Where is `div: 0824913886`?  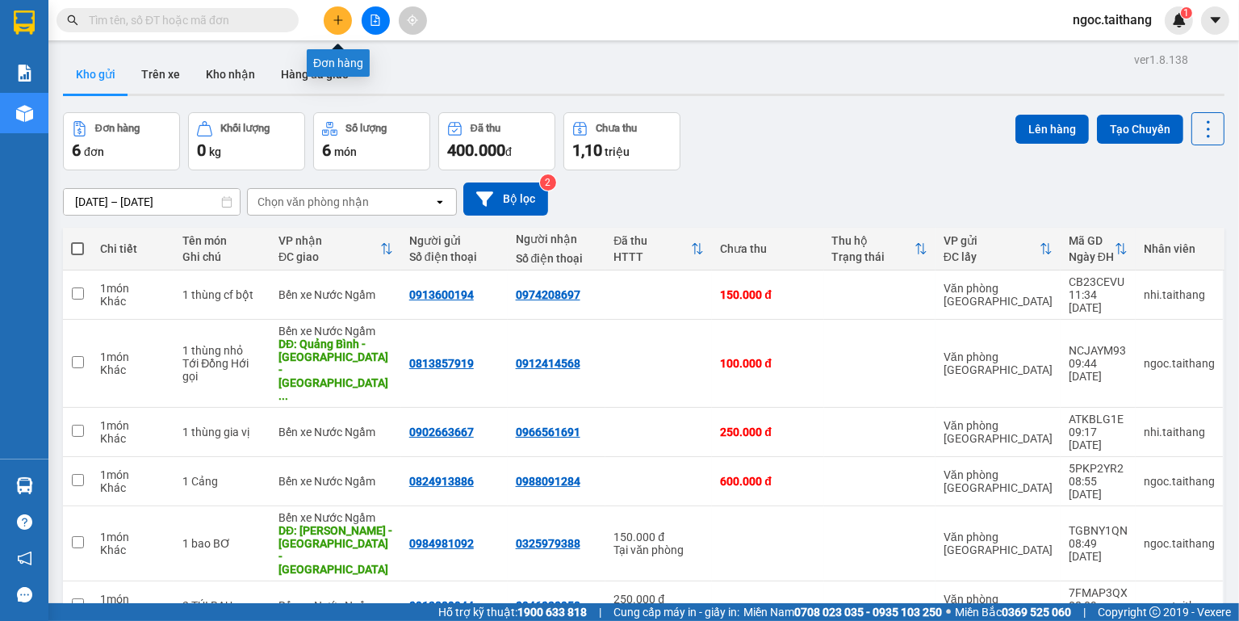
div: 0824913886 is located at coordinates (441, 481).